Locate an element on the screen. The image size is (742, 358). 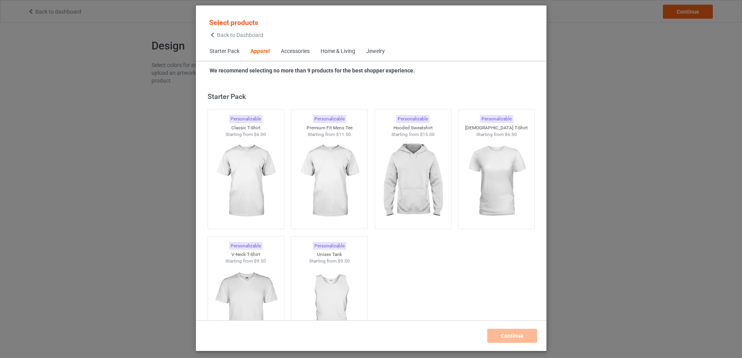
div: Jewelry is located at coordinates (376, 51).